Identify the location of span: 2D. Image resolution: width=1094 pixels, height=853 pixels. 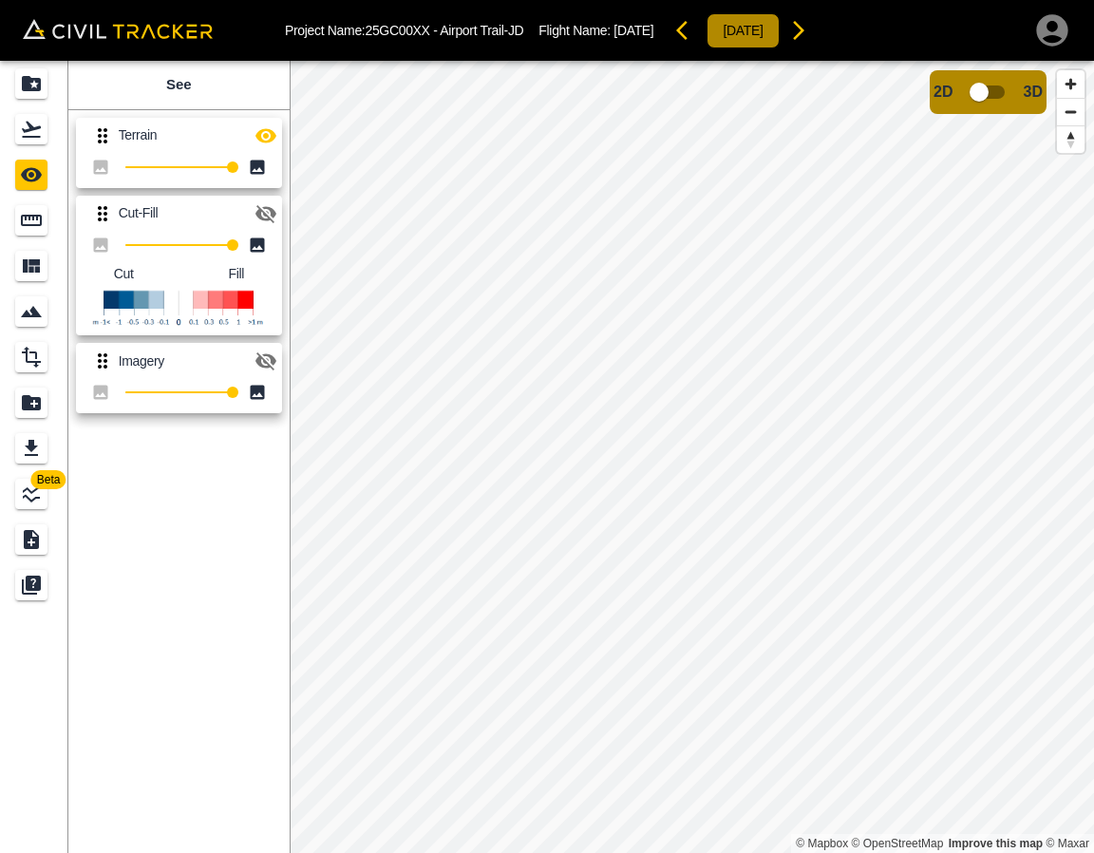
(943, 92).